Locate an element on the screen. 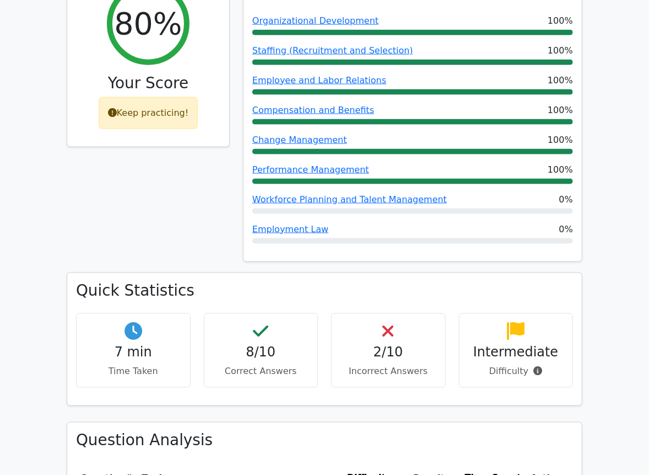 The height and width of the screenshot is (475, 649). h4: Intermediate is located at coordinates (517, 352).